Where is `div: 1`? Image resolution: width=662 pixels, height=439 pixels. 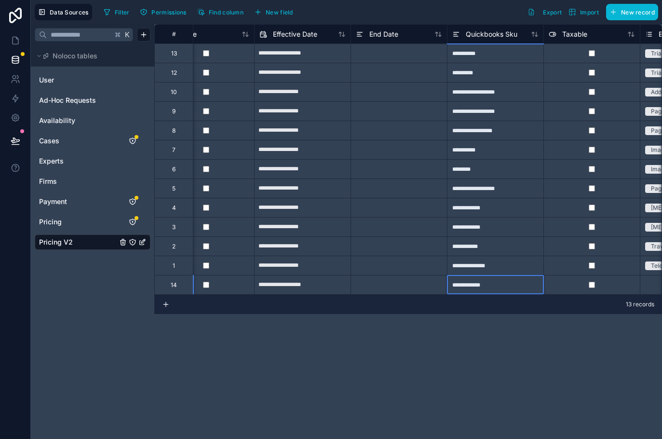 div: 1 is located at coordinates (174, 266).